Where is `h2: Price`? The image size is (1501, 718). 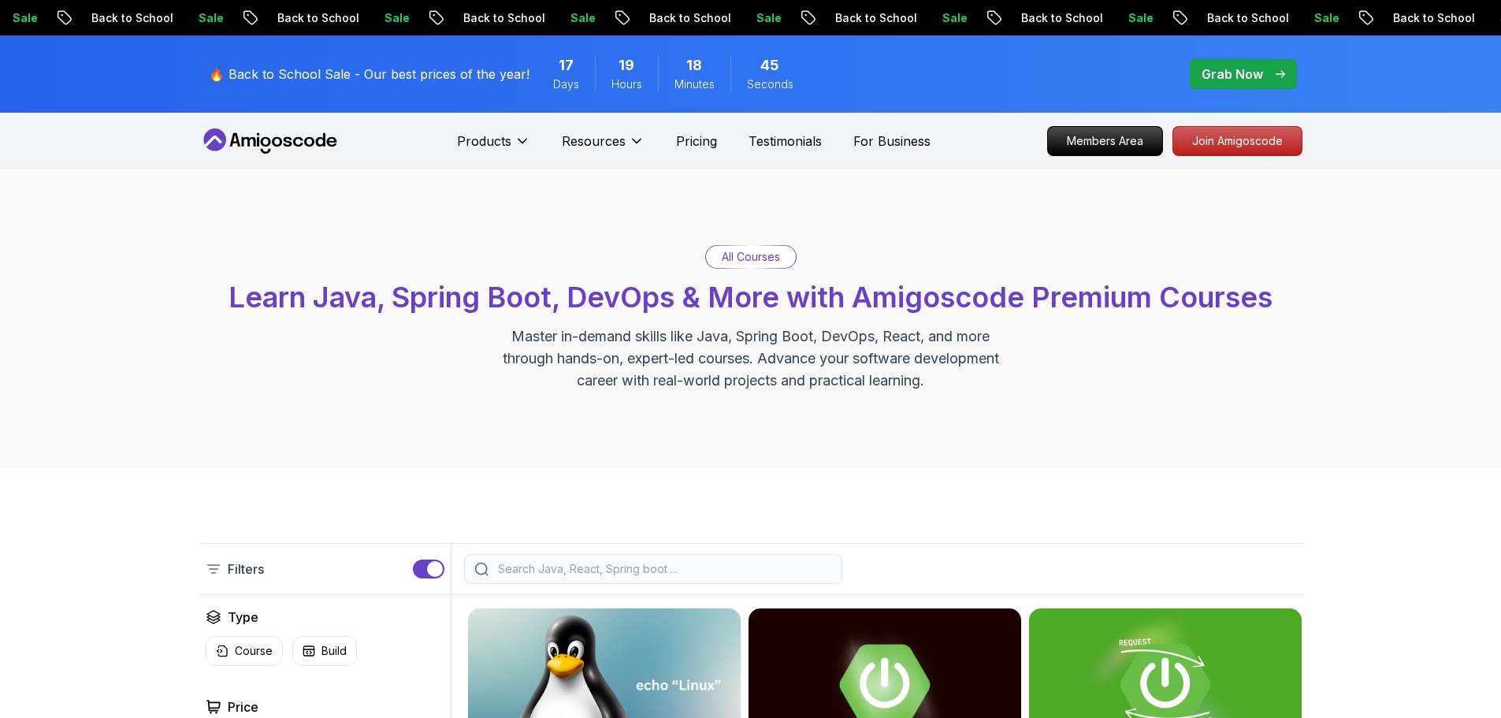
h2: Price is located at coordinates (243, 707).